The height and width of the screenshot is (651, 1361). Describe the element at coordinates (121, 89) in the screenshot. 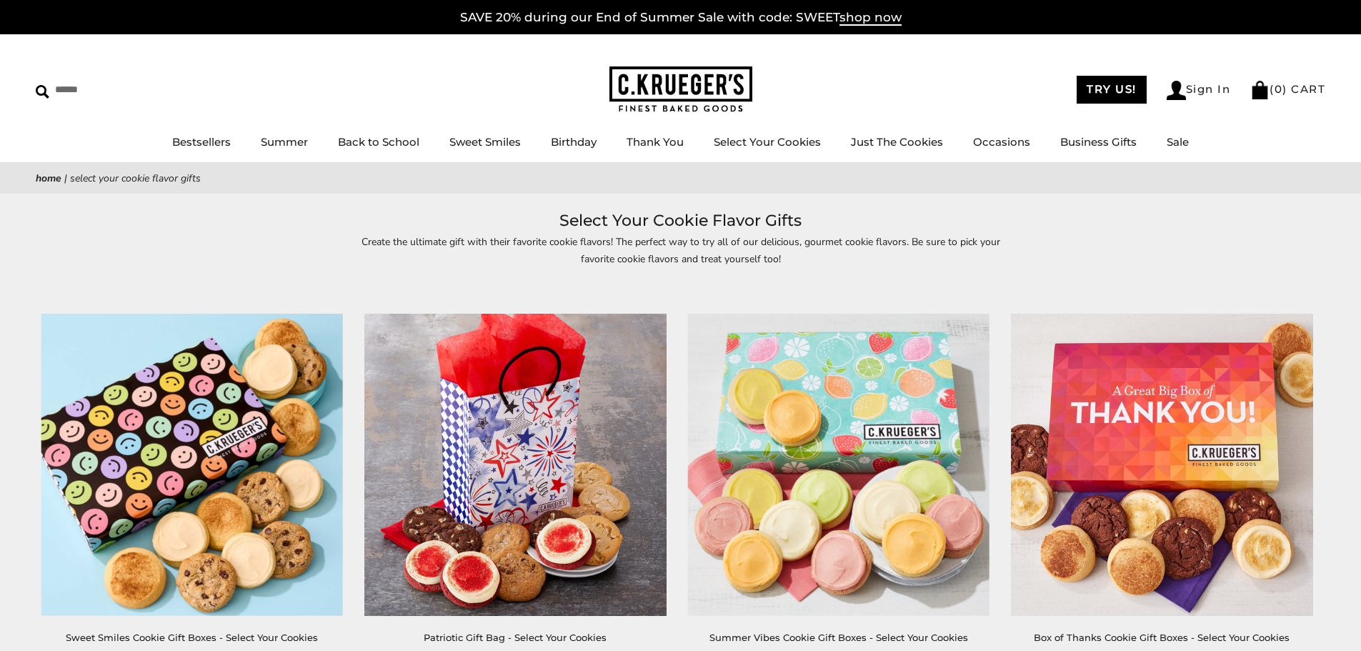

I see `input: Search` at that location.